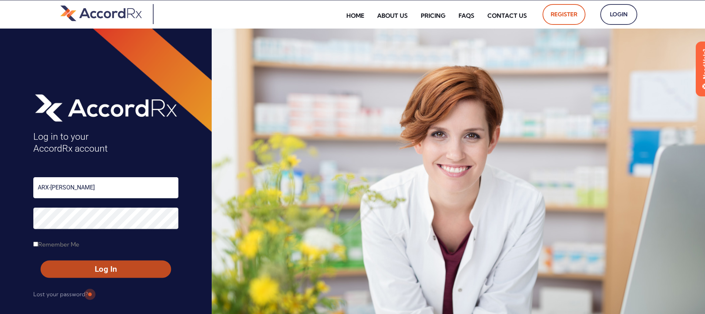 Image resolution: width=705 pixels, height=314 pixels. What do you see at coordinates (101, 13) in the screenshot?
I see `img: default-logo` at bounding box center [101, 13].